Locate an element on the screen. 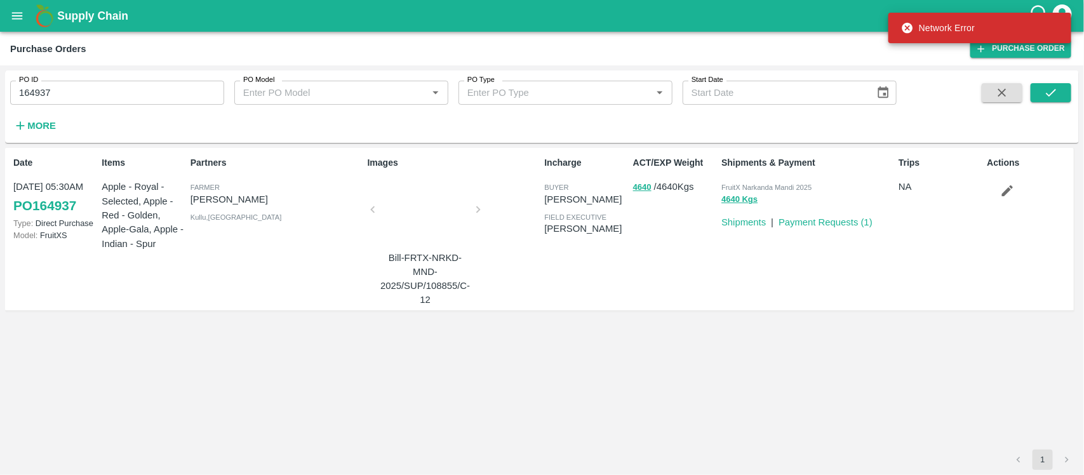  button: Choose date is located at coordinates (883, 93).